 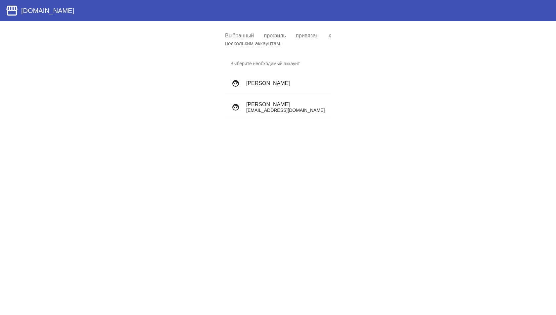 What do you see at coordinates (278, 40) in the screenshot?
I see `p: Выбранный профиль привязан к нескольким аккаунтам.` at bounding box center [278, 40].